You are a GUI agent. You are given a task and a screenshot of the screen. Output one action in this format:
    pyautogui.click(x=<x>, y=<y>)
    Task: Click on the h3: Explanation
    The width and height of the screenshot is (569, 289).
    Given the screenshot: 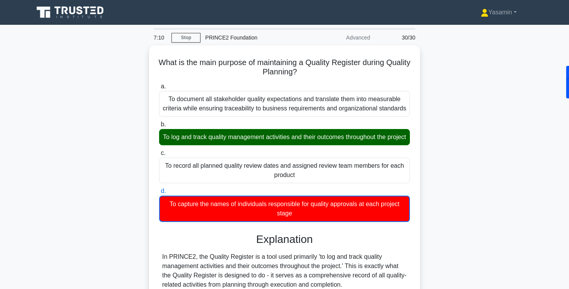 What is the action you would take?
    pyautogui.click(x=284, y=239)
    